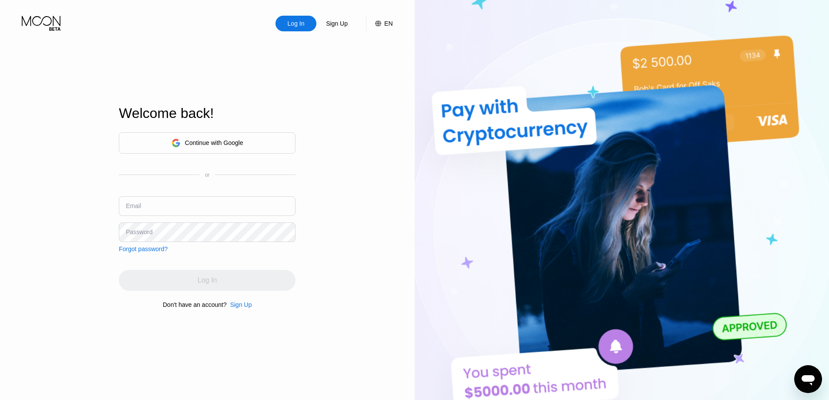  Describe the element at coordinates (207, 175) in the screenshot. I see `div: or` at that location.